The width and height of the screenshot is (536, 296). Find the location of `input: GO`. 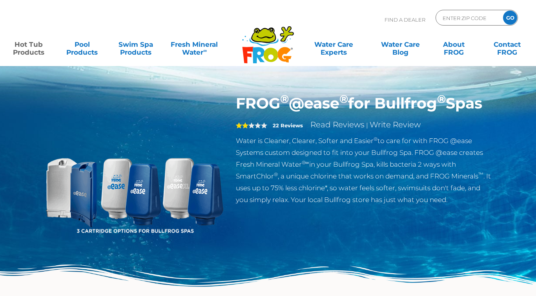

input: GO is located at coordinates (510, 18).